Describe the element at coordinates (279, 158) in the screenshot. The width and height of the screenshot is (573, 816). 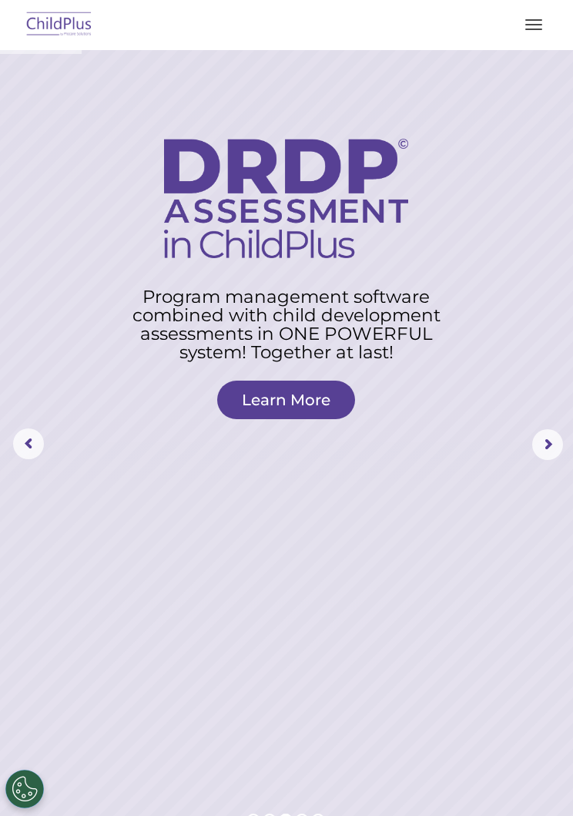
I see `span: Phone number` at that location.